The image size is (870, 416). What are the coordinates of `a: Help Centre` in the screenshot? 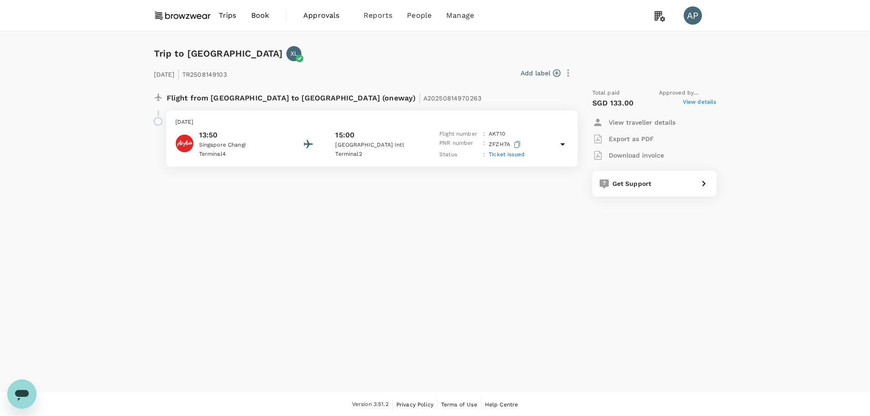 It's located at (502, 405).